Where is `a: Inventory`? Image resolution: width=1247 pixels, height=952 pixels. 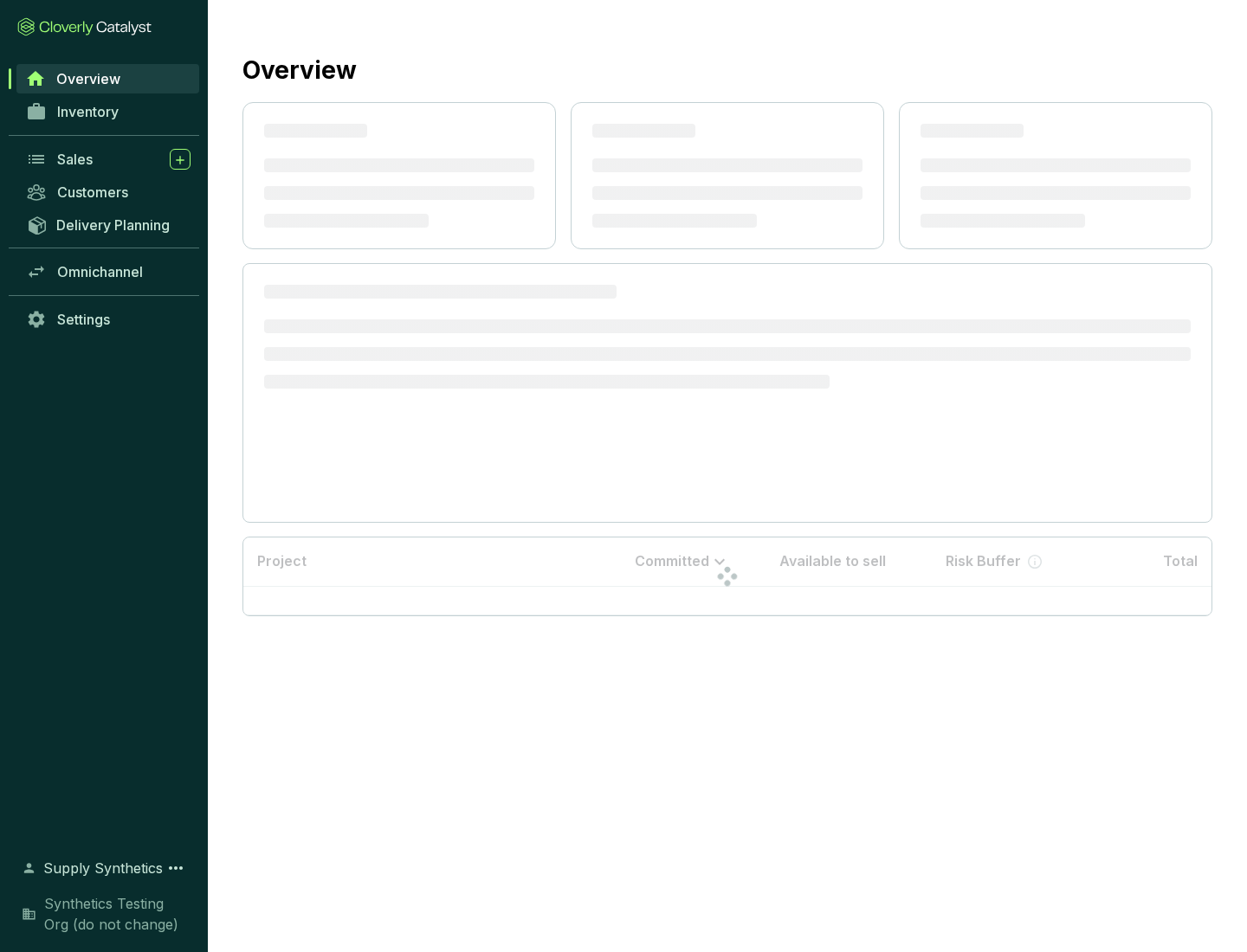
a: Inventory is located at coordinates (108, 112).